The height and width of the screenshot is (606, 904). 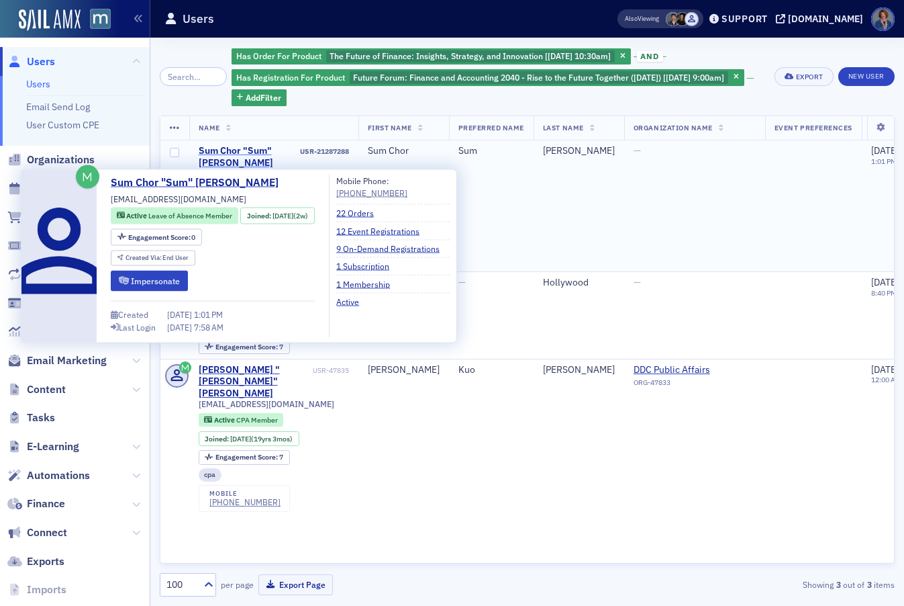 What do you see at coordinates (47, 532) in the screenshot?
I see `span: Connect` at bounding box center [47, 532].